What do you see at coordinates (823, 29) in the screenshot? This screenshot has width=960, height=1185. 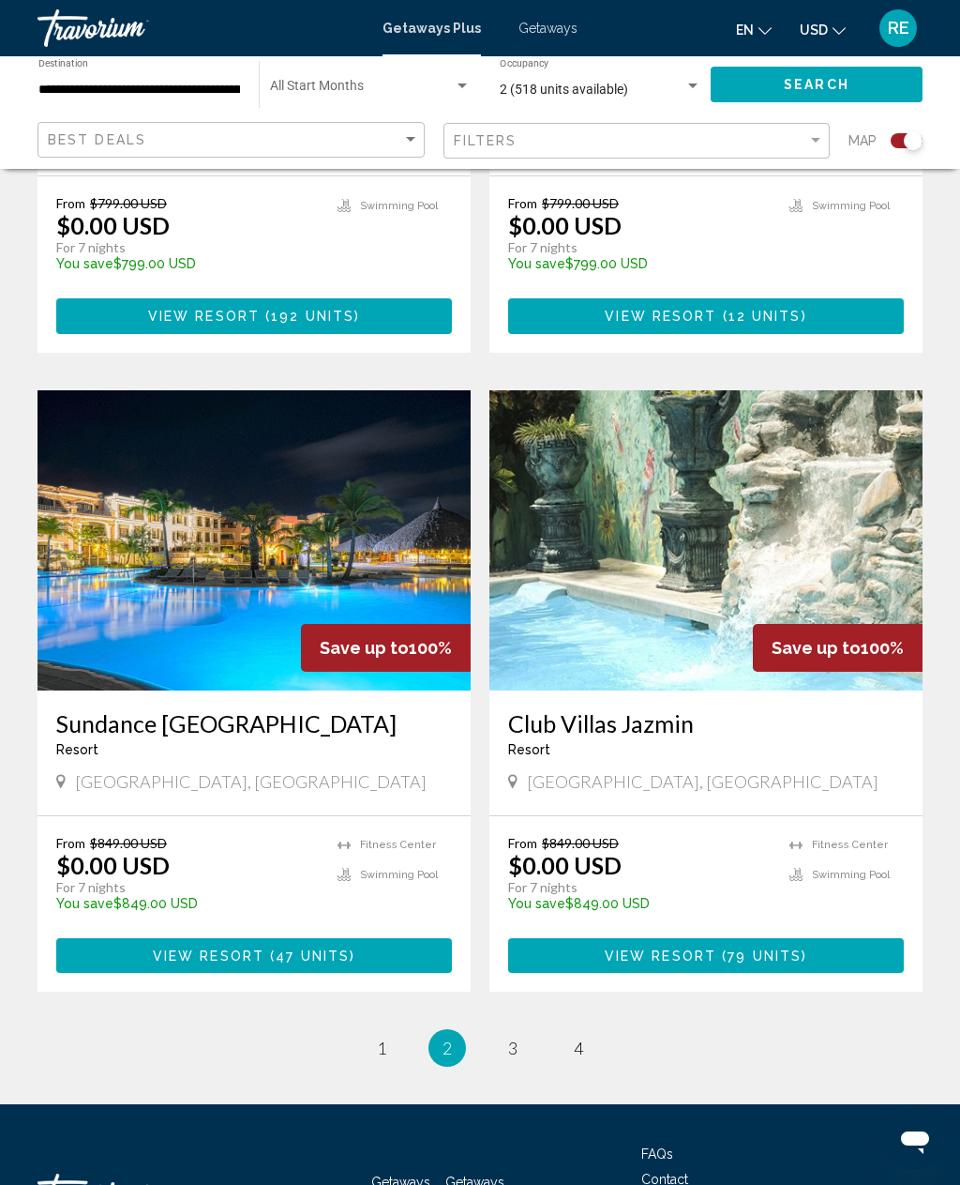 I see `button: Change currency` at bounding box center [823, 29].